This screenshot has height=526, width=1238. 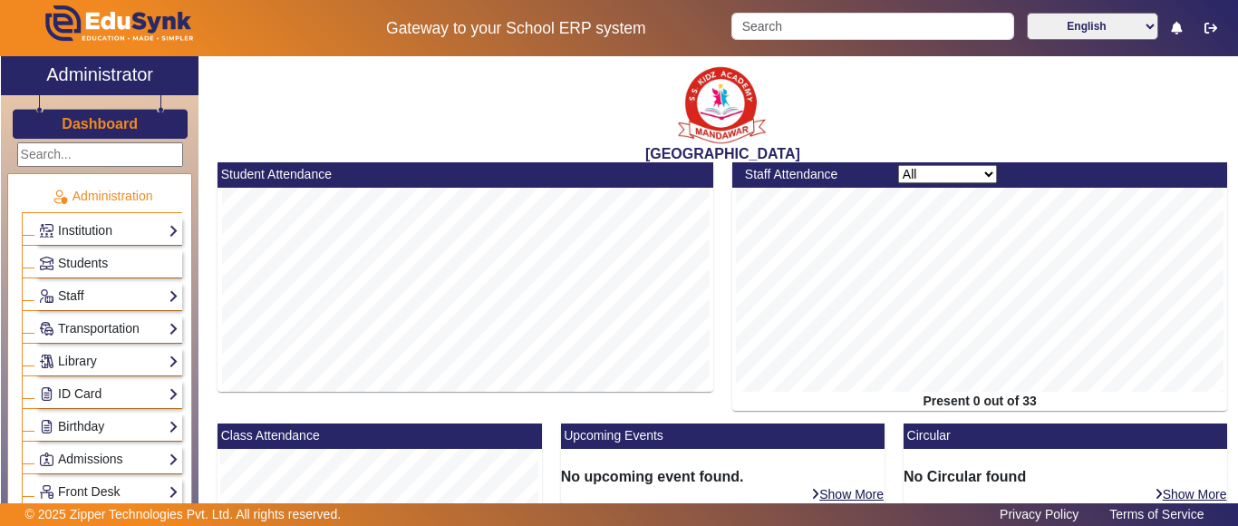 What do you see at coordinates (811, 174) in the screenshot?
I see `div: Staff Attendance` at bounding box center [811, 174].